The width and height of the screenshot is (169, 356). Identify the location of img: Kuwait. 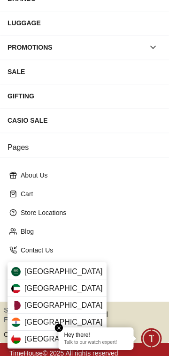
(16, 289).